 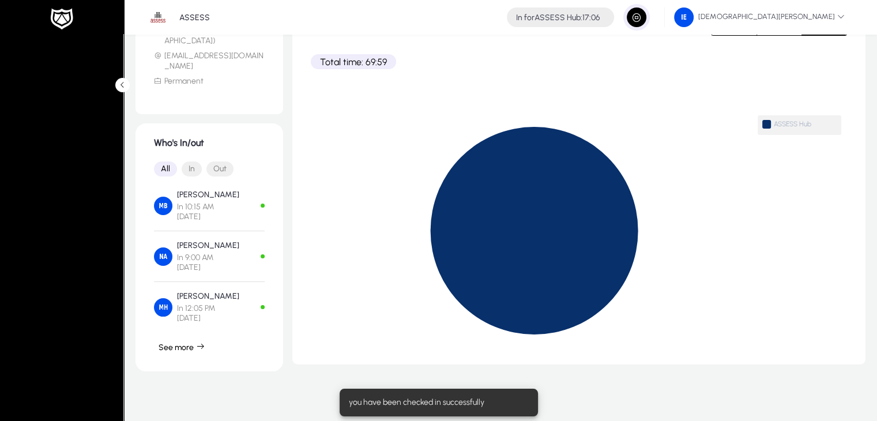 What do you see at coordinates (209, 81) in the screenshot?
I see `li: Permanent` at bounding box center [209, 81].